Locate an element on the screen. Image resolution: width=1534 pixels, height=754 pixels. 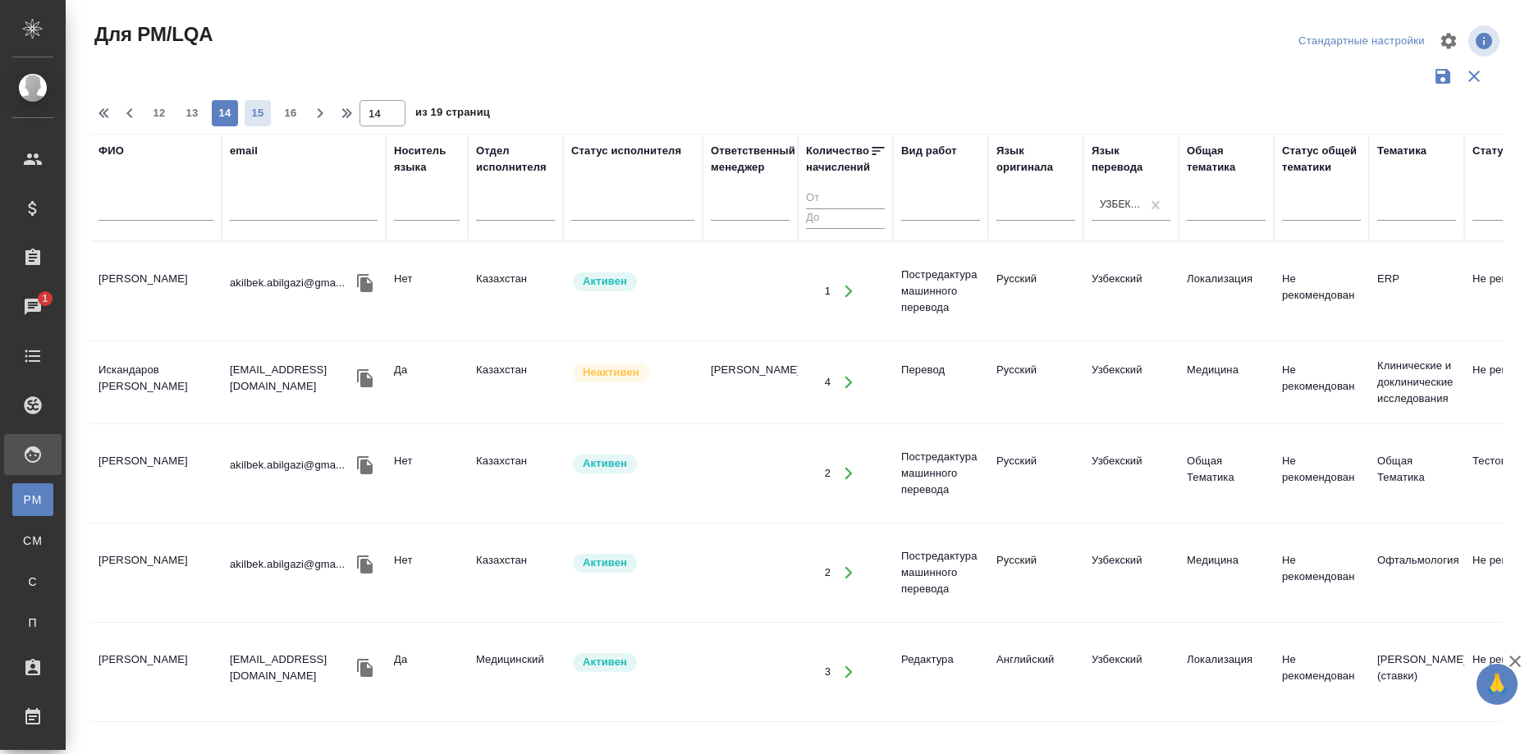
span: 15 is located at coordinates (258, 113).